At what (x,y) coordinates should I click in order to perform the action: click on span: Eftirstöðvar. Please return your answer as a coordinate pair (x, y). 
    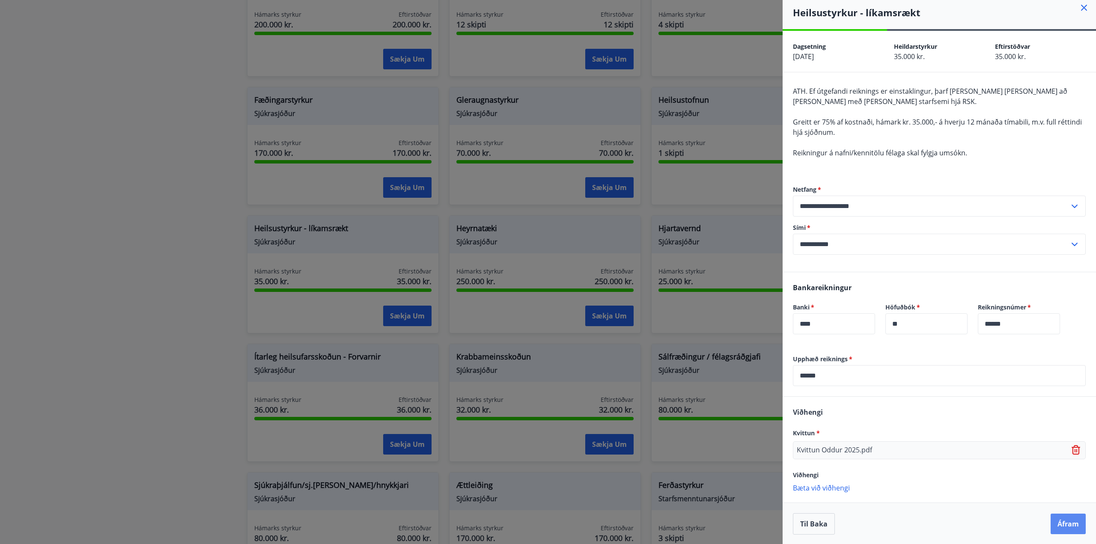
    Looking at the image, I should click on (1013, 46).